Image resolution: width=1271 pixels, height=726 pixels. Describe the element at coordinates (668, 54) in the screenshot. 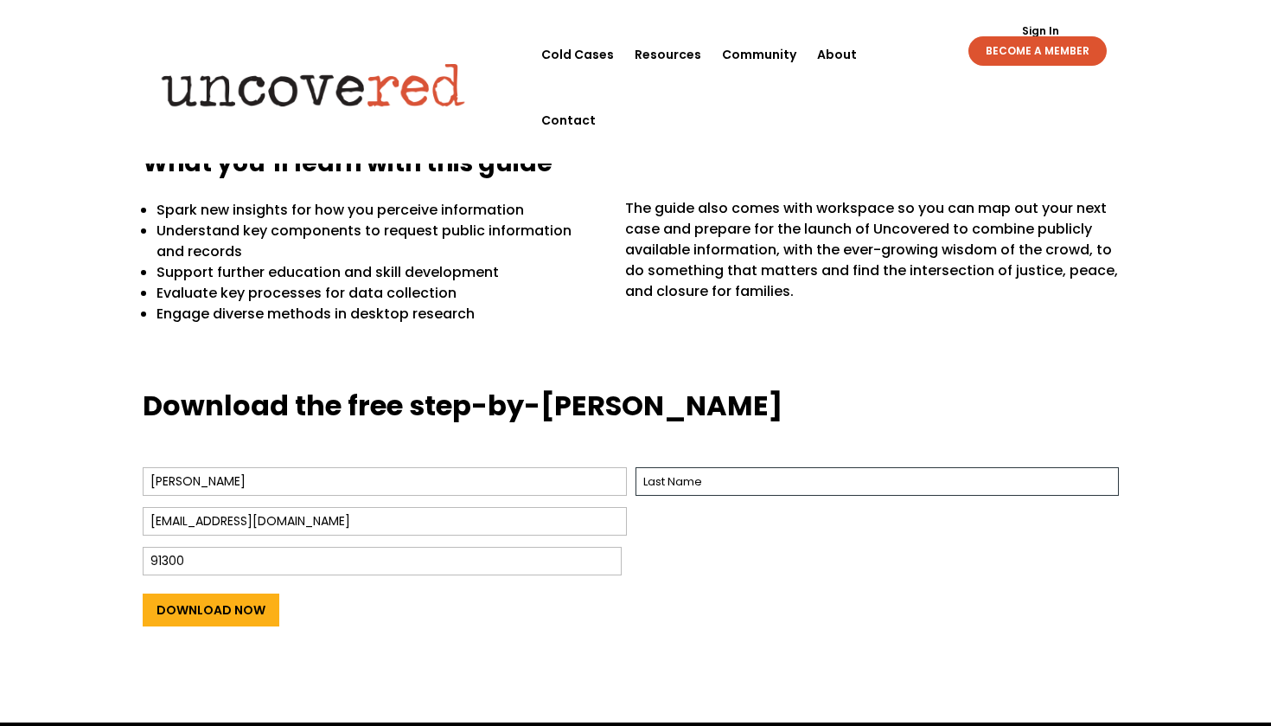

I see `a: Resources` at that location.